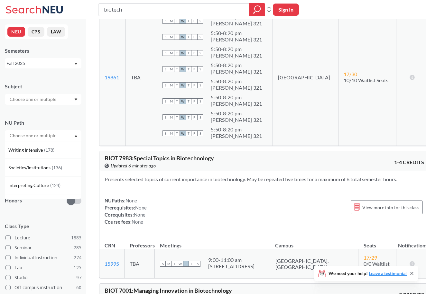  Describe the element at coordinates (43, 99) in the screenshot. I see `div: Dropdown arrow` at that location.